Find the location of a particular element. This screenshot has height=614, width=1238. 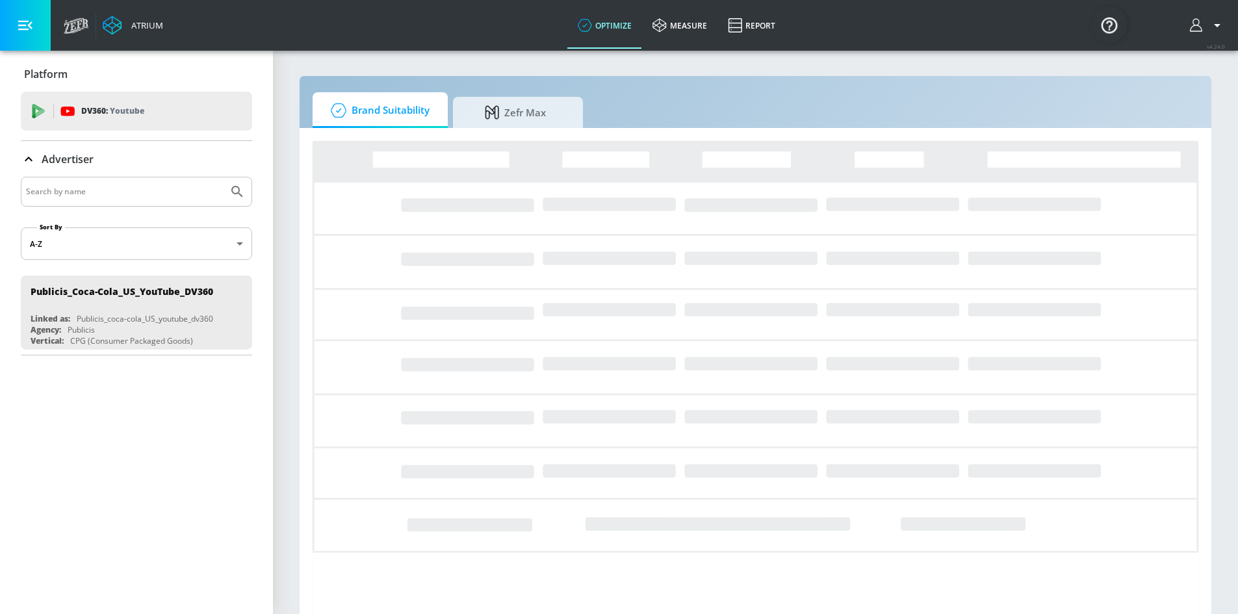

span: Brand Suitability is located at coordinates (378, 110).